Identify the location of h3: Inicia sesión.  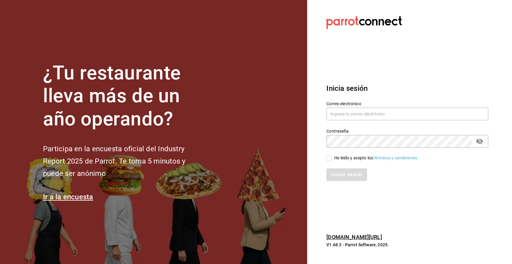
(408, 89).